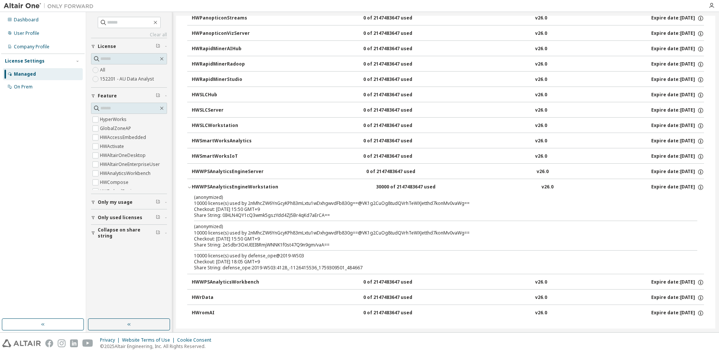 The image size is (719, 354). What do you see at coordinates (61, 343) in the screenshot?
I see `img: instagram.svg` at bounding box center [61, 343].